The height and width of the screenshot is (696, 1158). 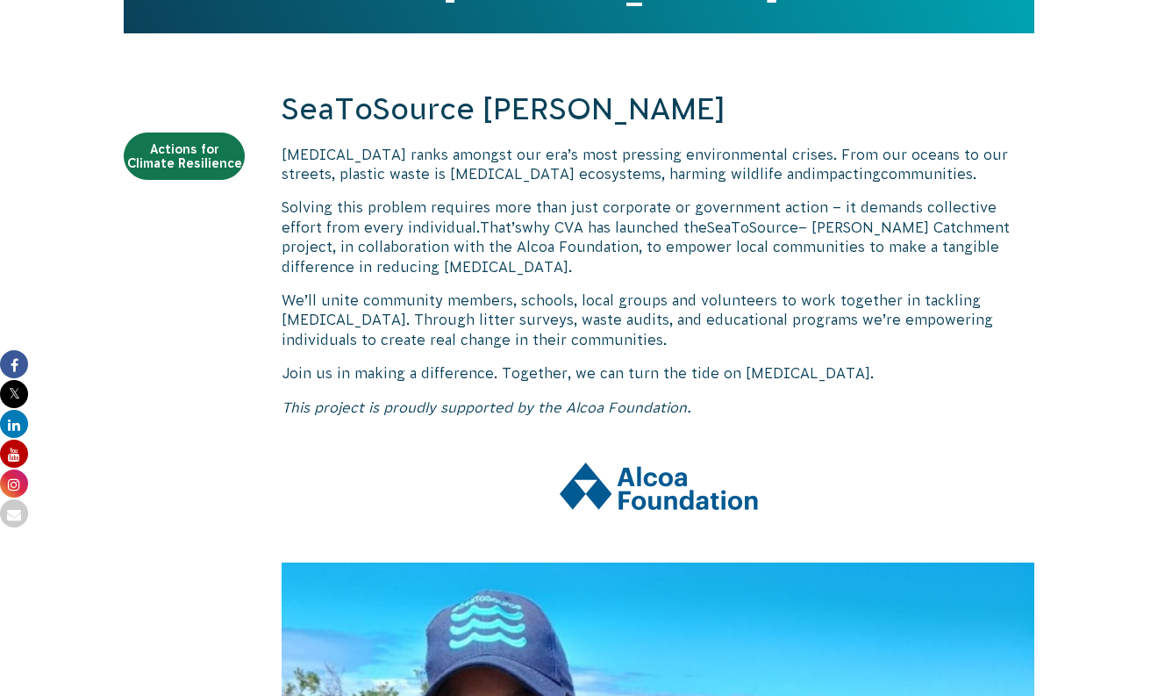 I want to click on span: communities, so click(x=926, y=174).